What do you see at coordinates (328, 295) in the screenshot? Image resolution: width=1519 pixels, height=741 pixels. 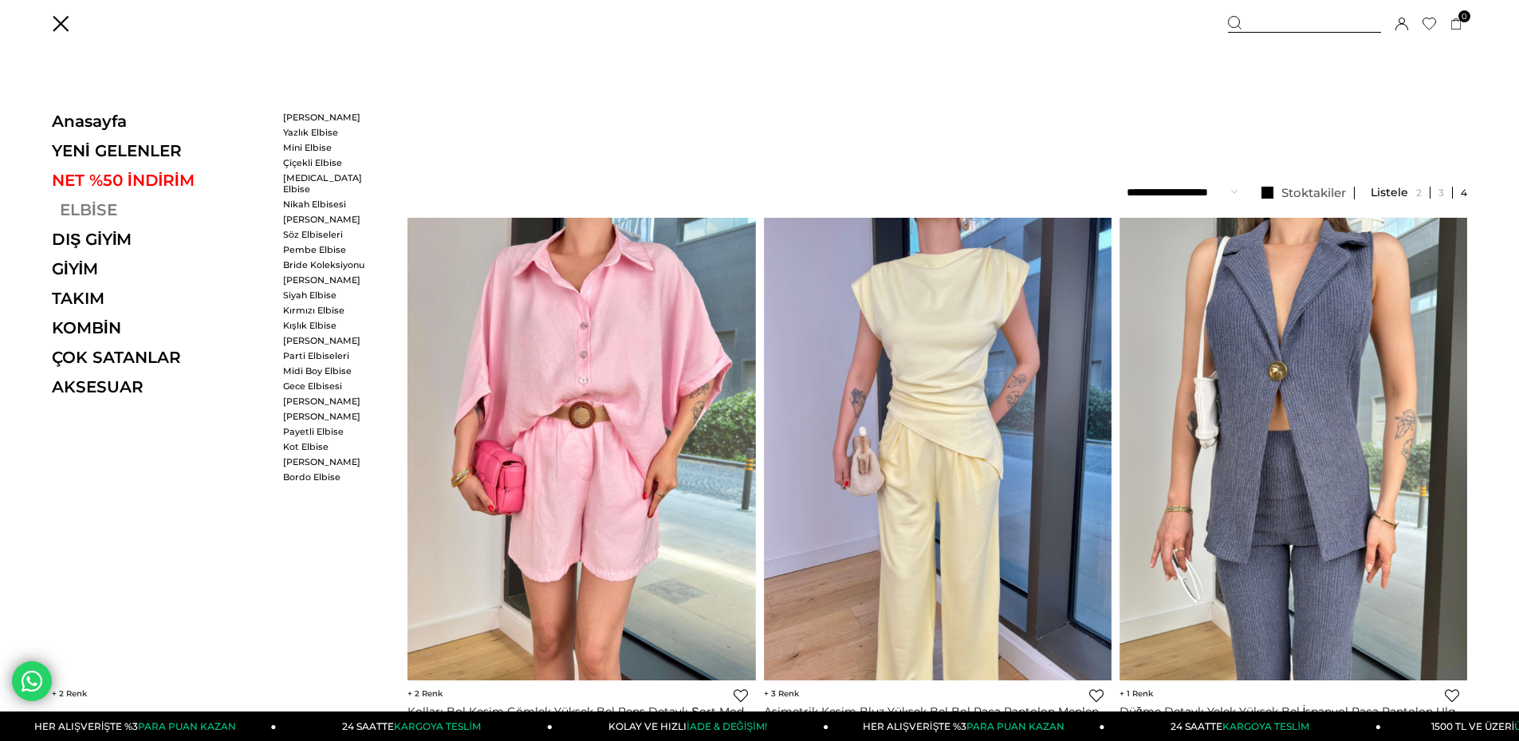 I see `a: Siyah Elbise` at bounding box center [328, 295].